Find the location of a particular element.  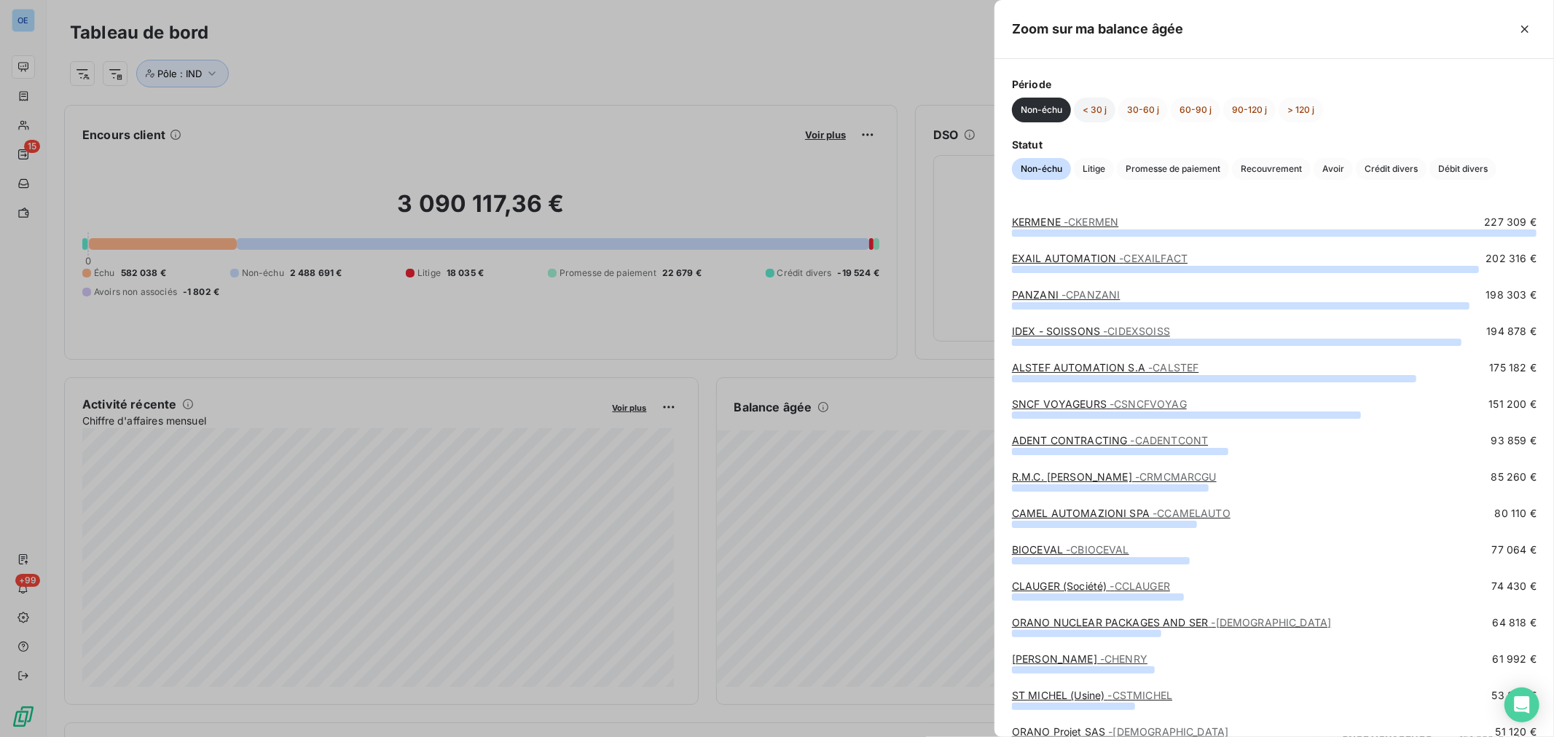

button: Promesse de paiement is located at coordinates (1173, 169).